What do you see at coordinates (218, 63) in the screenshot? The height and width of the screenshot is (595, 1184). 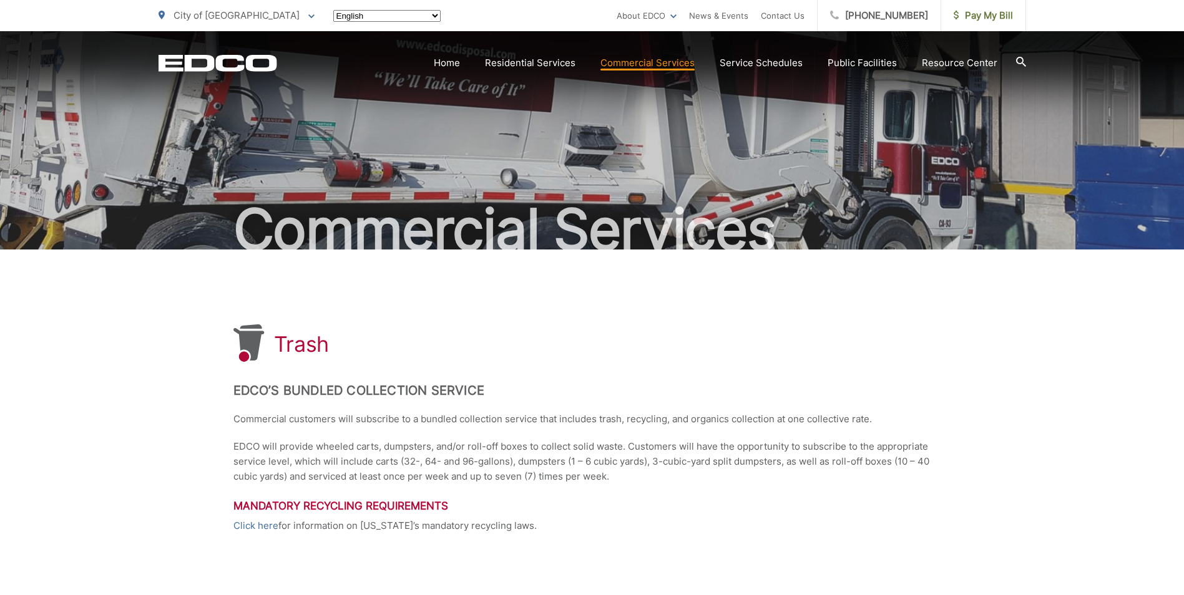 I see `a: EDCD logo. Return to the homepage.` at bounding box center [218, 63].